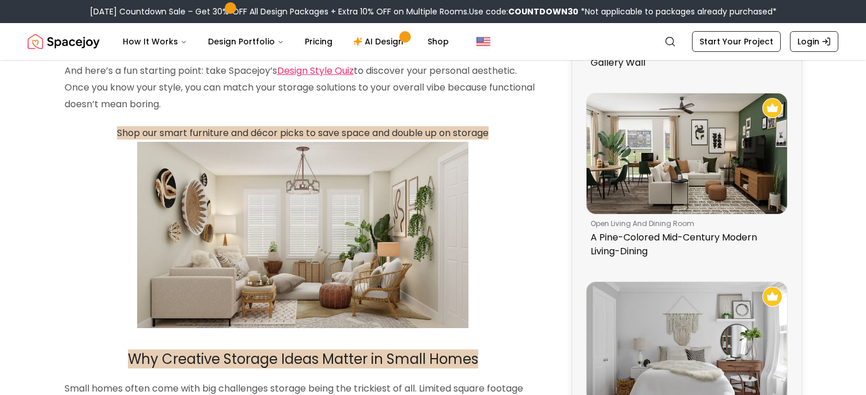 This screenshot has height=395, width=866. Describe the element at coordinates (303, 358) in the screenshot. I see `span: Why Creative Storage Ideas Matter in Small Homes` at that location.